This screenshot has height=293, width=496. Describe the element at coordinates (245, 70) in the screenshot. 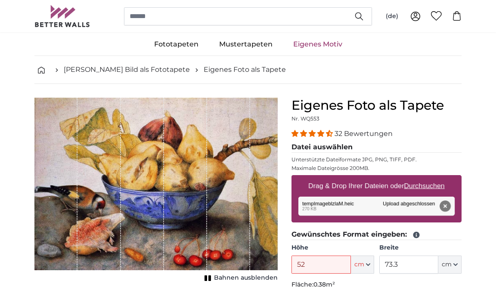

I see `a: Eigenes Foto als Tapete` at that location.